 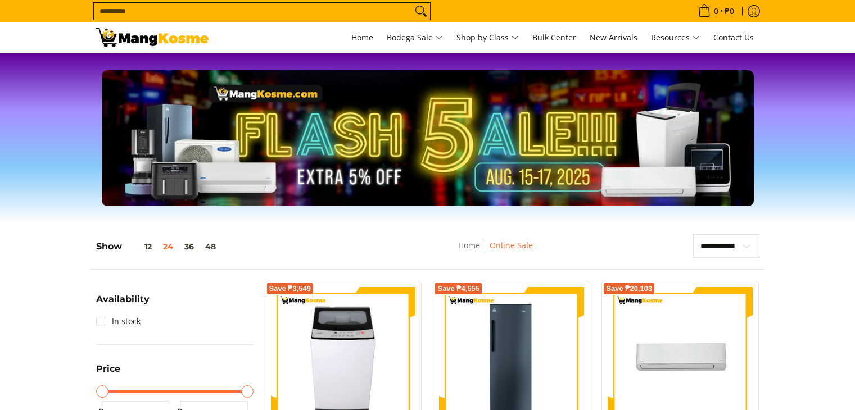 I want to click on a: Online Sale, so click(x=511, y=245).